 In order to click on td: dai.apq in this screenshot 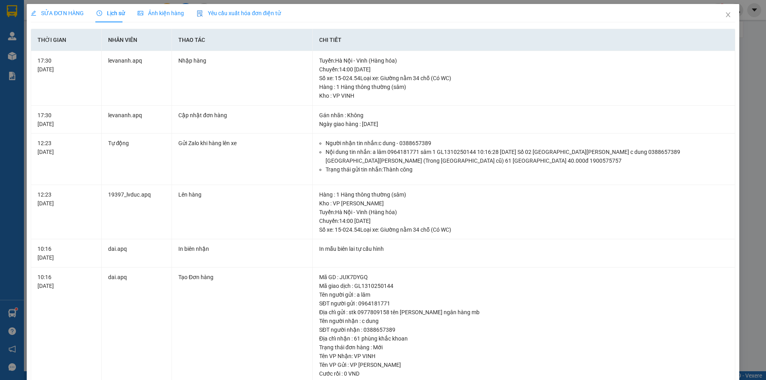, I will do `click(137, 253)`.